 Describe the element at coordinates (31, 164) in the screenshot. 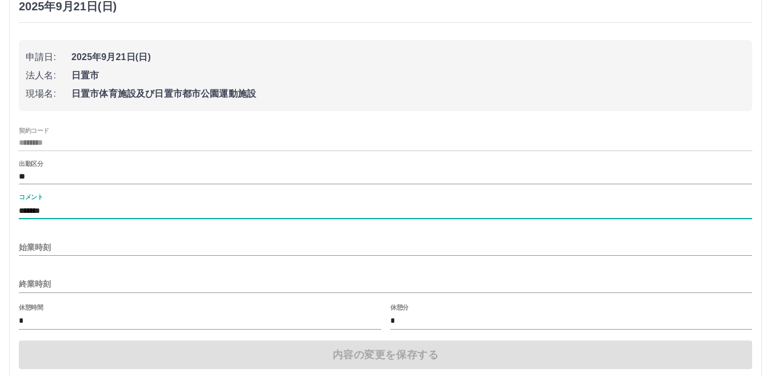

I see `label: 出勤区分` at that location.